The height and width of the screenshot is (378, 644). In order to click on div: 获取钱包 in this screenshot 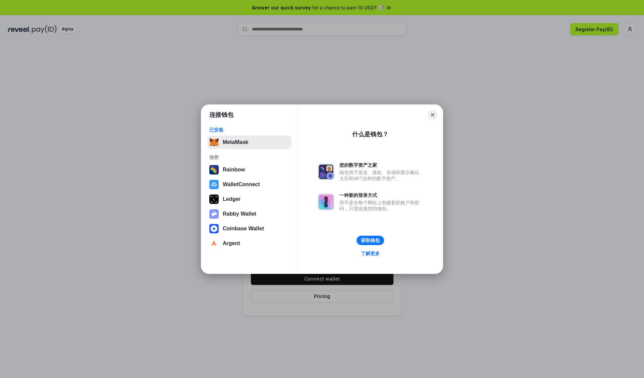, I will do `click(370, 241)`.